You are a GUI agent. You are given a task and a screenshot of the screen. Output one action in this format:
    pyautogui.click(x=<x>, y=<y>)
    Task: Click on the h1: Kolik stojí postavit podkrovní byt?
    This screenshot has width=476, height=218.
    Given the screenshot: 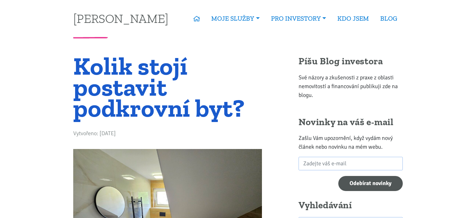 What is the action you would take?
    pyautogui.click(x=168, y=87)
    